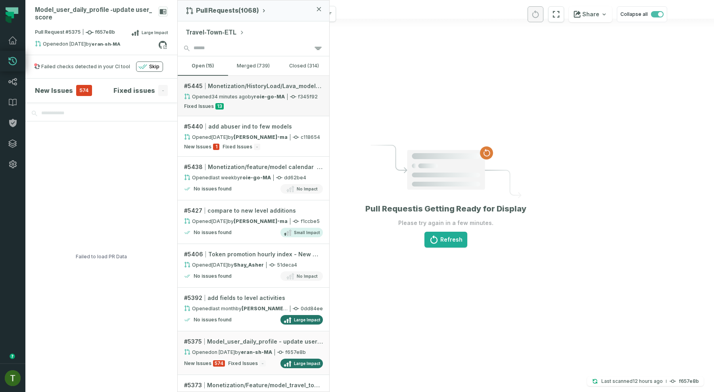 The width and height of the screenshot is (714, 392). I want to click on div: Failed checks detected in your CI tool, so click(86, 67).